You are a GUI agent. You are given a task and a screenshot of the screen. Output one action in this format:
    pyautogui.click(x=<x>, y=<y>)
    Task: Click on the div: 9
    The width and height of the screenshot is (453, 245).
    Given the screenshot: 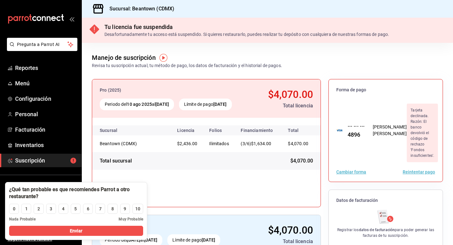 What is the action you would take?
    pyautogui.click(x=125, y=208)
    